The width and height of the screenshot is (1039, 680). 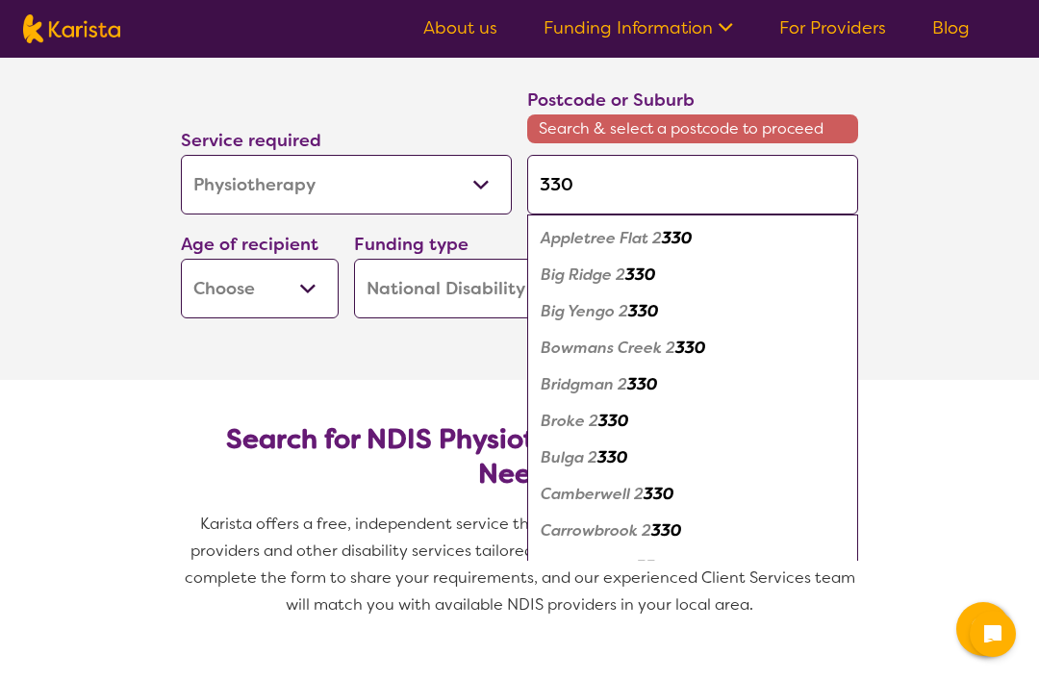 What do you see at coordinates (249, 244) in the screenshot?
I see `label: Age of recipient` at bounding box center [249, 244].